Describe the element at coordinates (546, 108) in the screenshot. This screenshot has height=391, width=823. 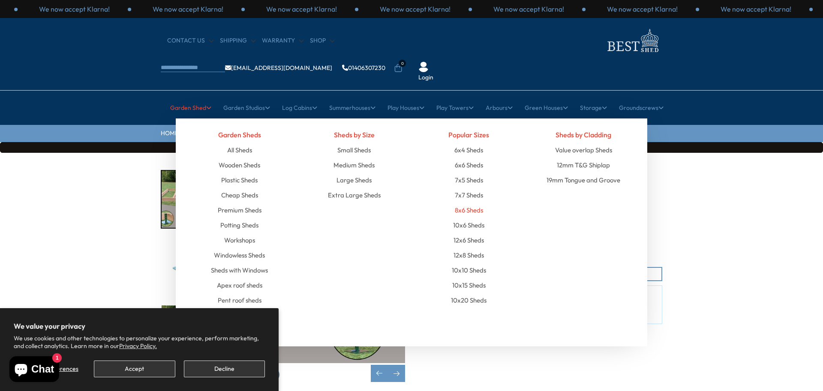
I see `a: Green Houses` at that location.